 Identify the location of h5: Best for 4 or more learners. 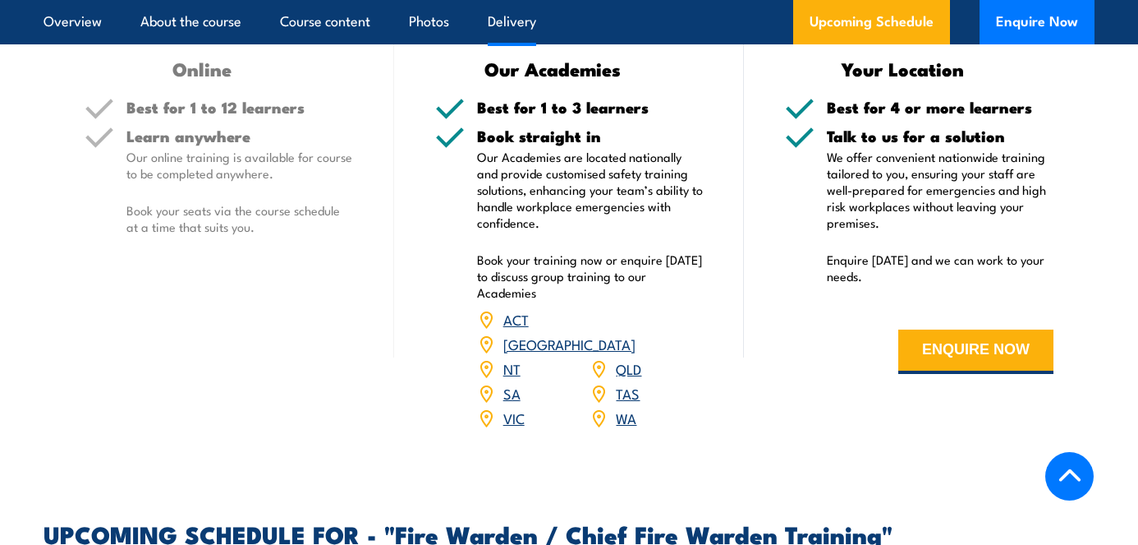
(941, 107).